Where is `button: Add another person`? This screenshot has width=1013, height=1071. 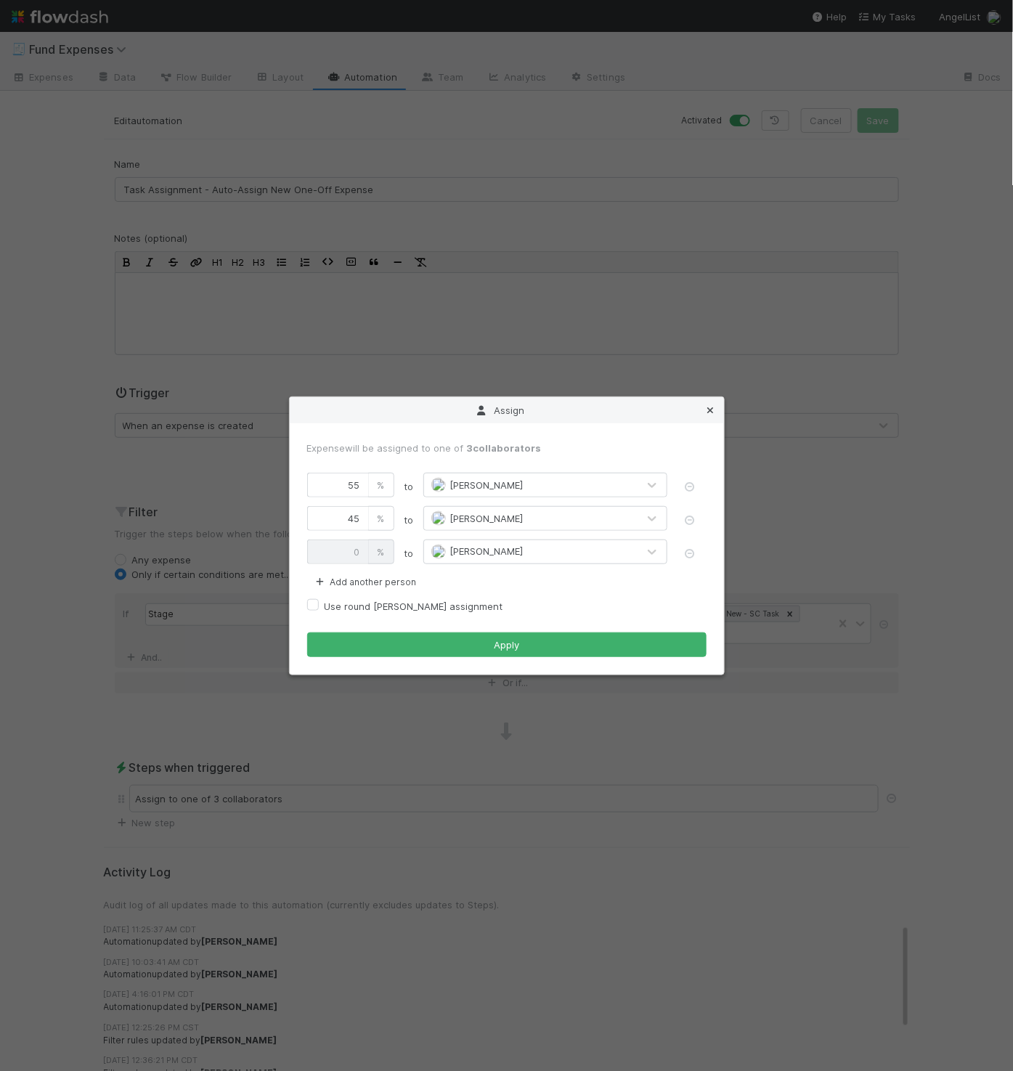
button: Add another person is located at coordinates (365, 582).